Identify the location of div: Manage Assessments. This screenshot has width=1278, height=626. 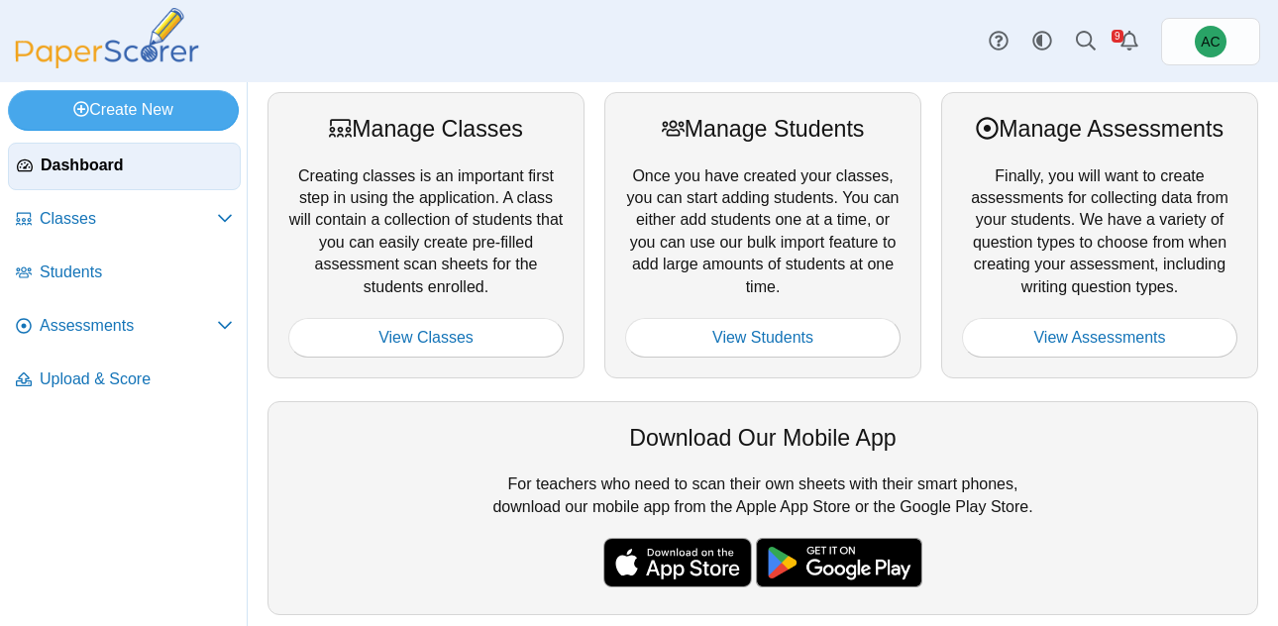
(1099, 129).